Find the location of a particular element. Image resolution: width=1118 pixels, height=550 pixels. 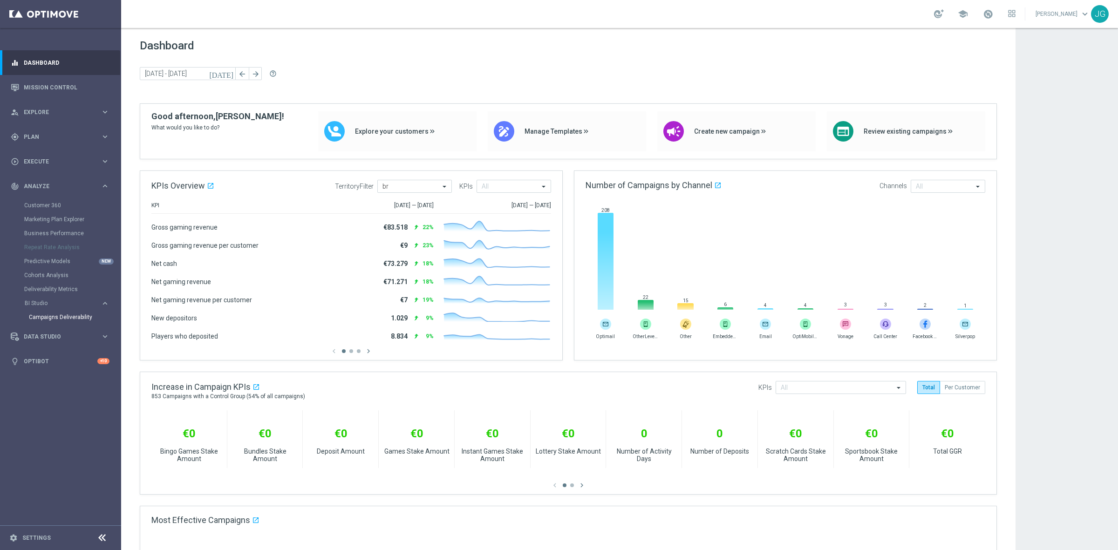

div: play_circle_outline Execute keyboard_arrow_right is located at coordinates (60, 162).